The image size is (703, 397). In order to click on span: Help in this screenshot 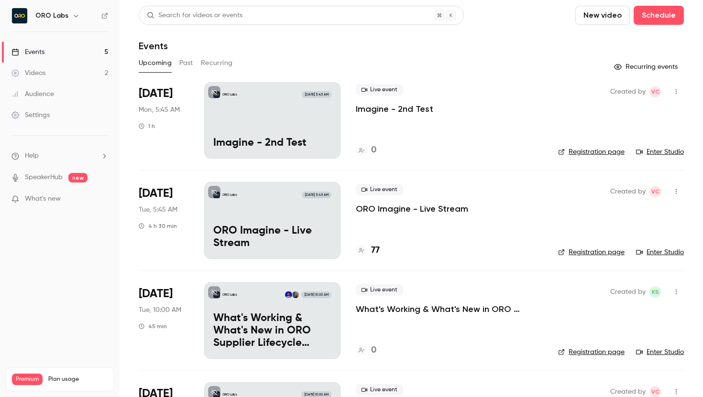, I will do `click(32, 156)`.